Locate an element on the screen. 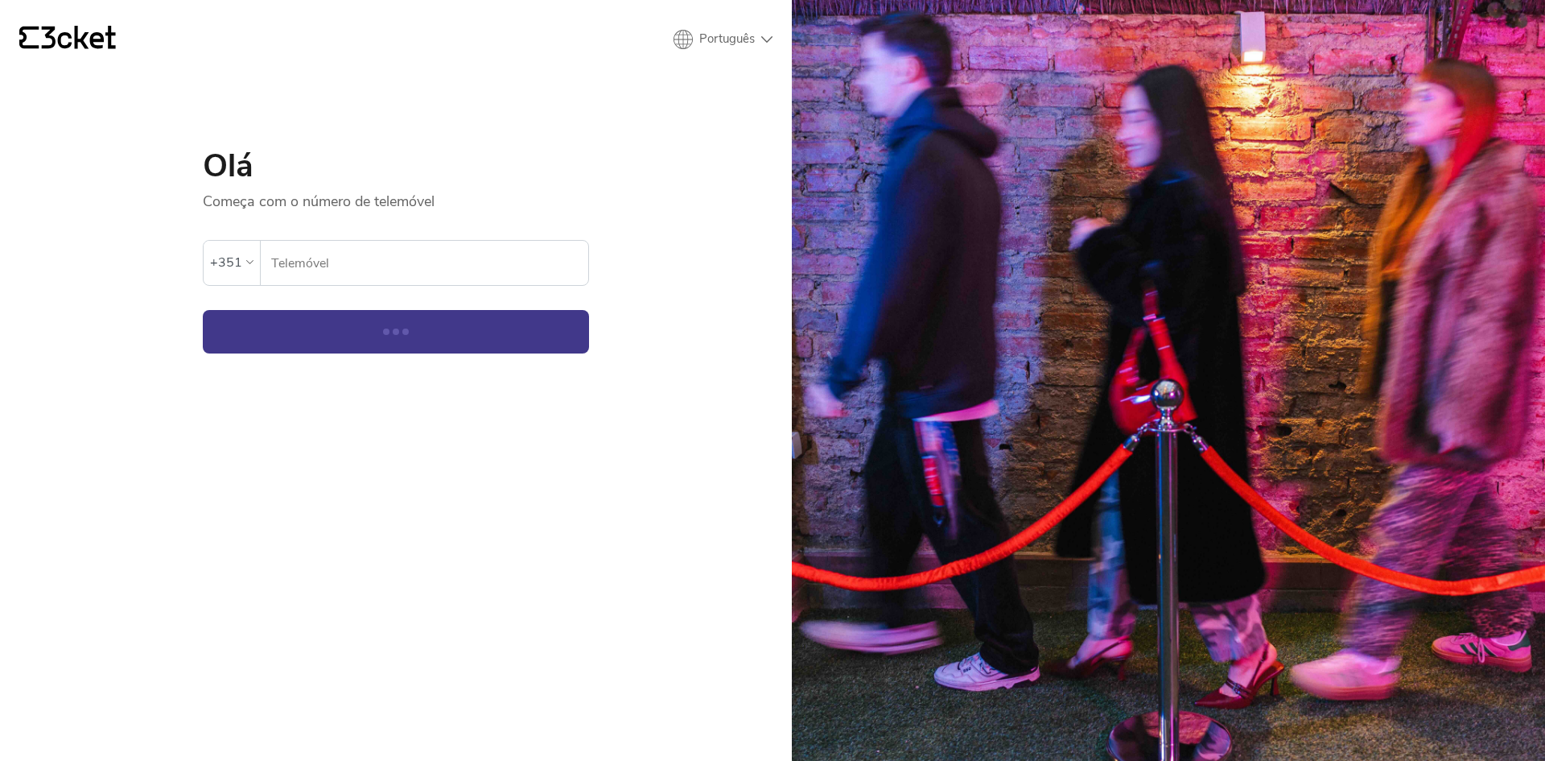 The image size is (1545, 761). button: Continuar is located at coordinates (396, 332).